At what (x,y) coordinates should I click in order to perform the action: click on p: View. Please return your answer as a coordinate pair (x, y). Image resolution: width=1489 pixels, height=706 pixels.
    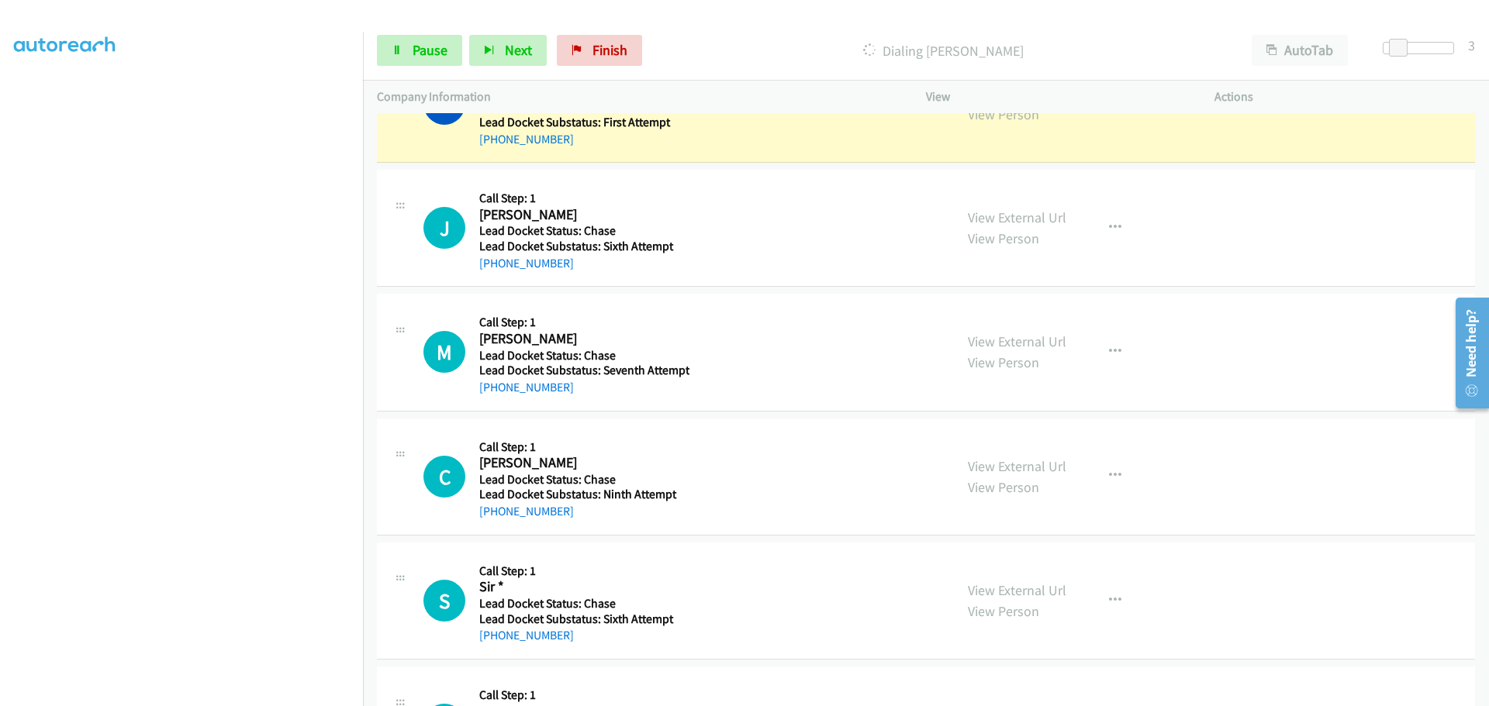
    Looking at the image, I should click on (1056, 97).